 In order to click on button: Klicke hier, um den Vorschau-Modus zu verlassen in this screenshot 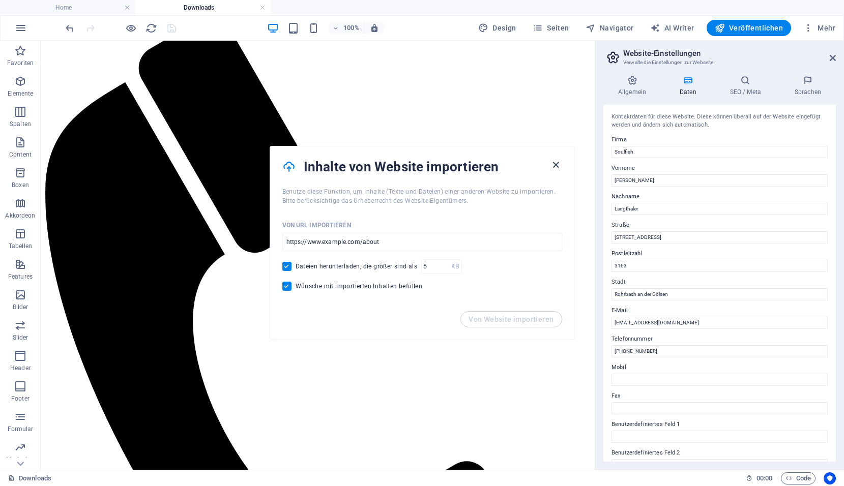, I will do `click(131, 28)`.